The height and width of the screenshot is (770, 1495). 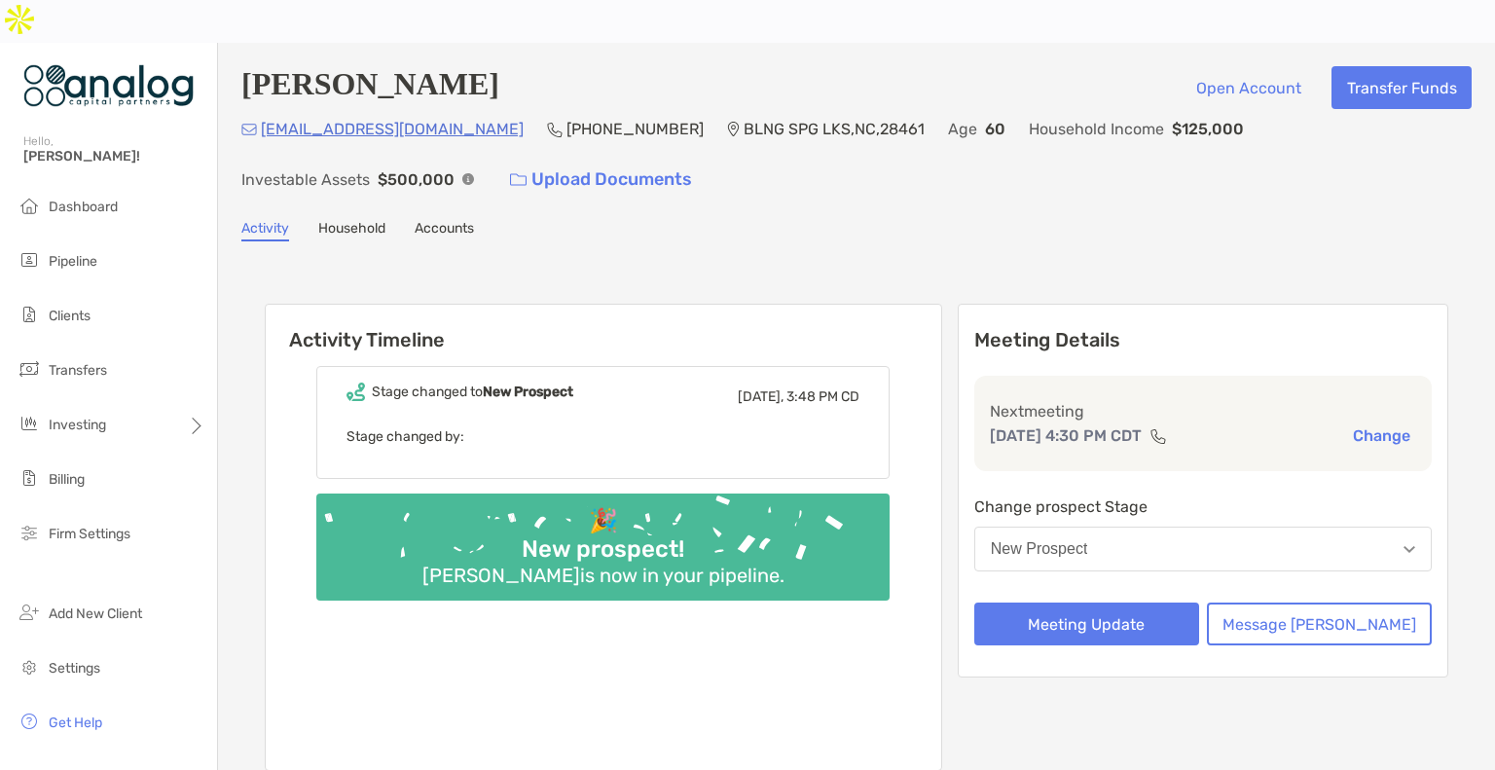 What do you see at coordinates (29, 532) in the screenshot?
I see `img: firm-settings icon` at bounding box center [29, 532].